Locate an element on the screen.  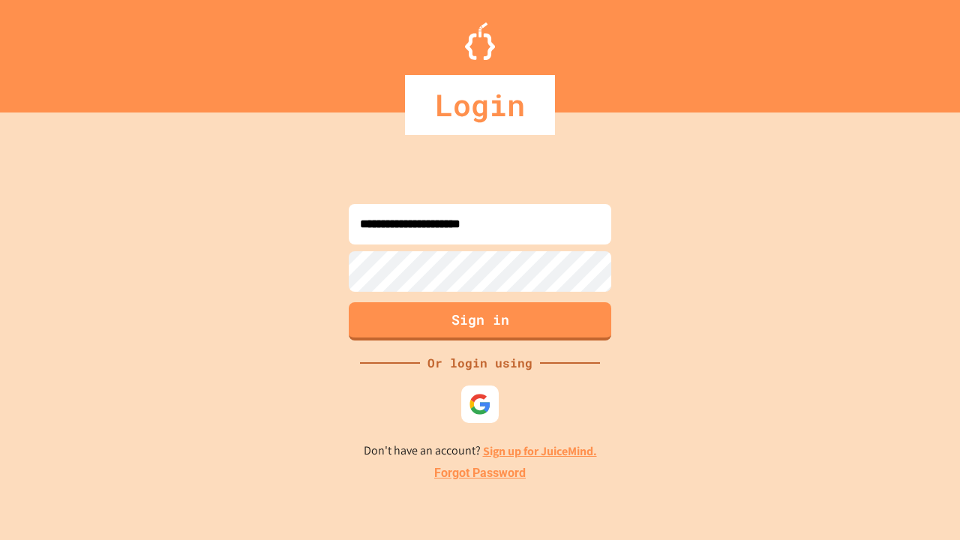
button: Sign in is located at coordinates (480, 321).